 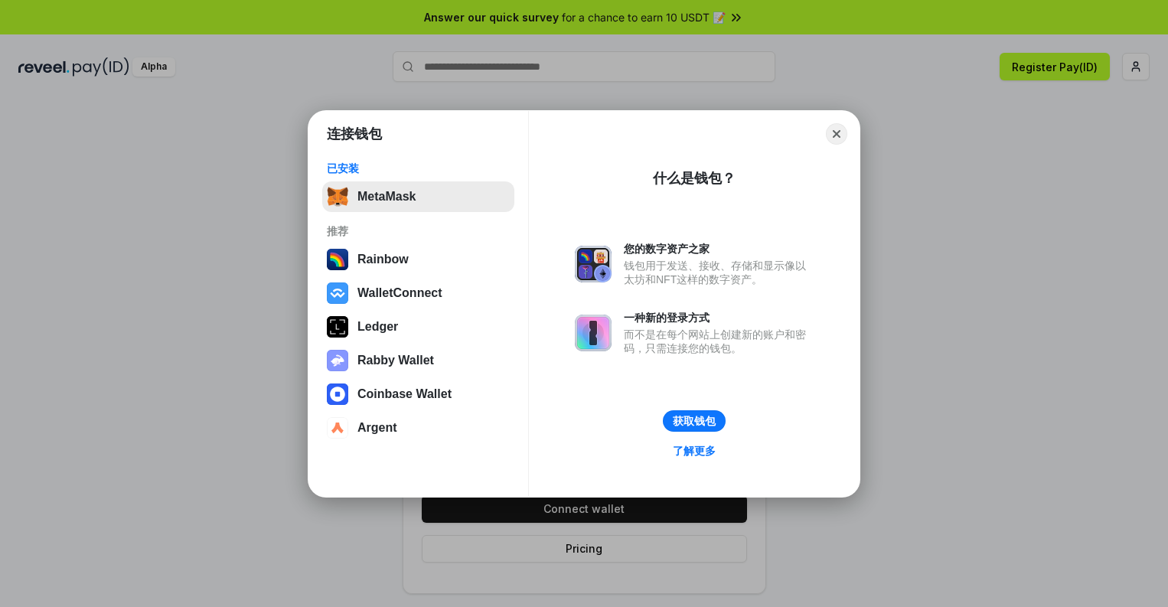 I want to click on div: 一种新的登录方式, so click(x=719, y=318).